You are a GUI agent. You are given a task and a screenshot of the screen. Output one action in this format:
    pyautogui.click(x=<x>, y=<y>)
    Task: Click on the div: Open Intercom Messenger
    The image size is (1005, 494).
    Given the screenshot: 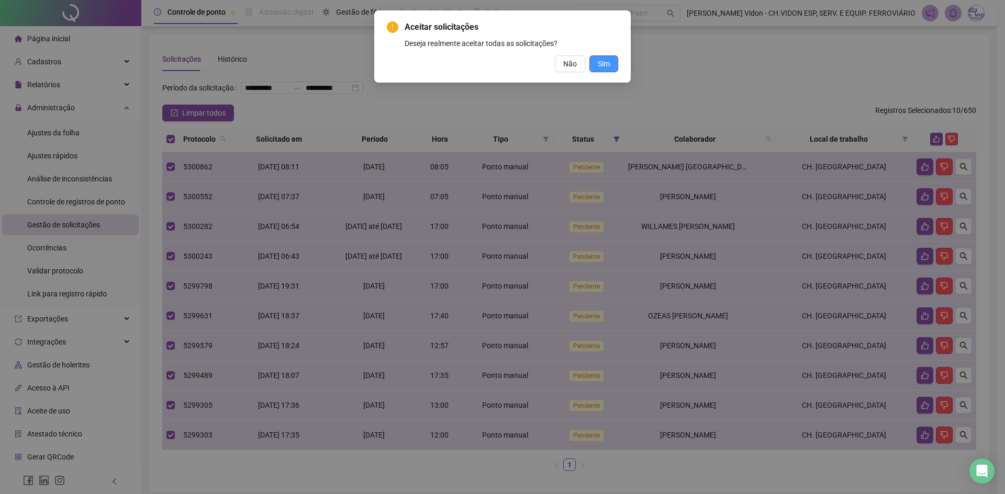 What is the action you would take?
    pyautogui.click(x=982, y=471)
    